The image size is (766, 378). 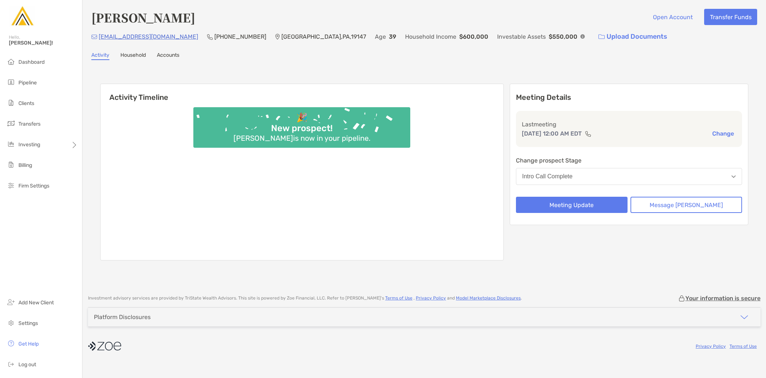 I want to click on img: billing icon, so click(x=11, y=165).